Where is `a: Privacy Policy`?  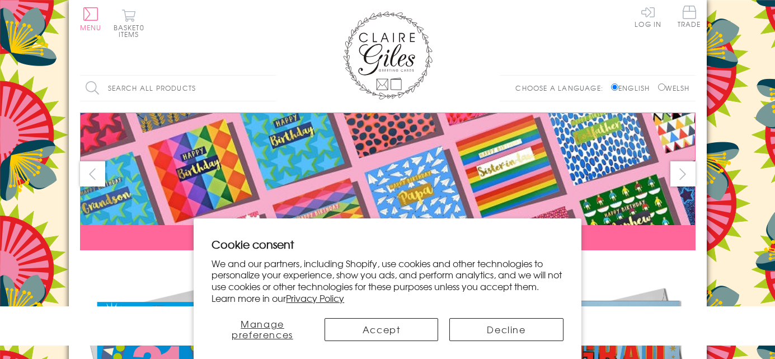 a: Privacy Policy is located at coordinates (315, 298).